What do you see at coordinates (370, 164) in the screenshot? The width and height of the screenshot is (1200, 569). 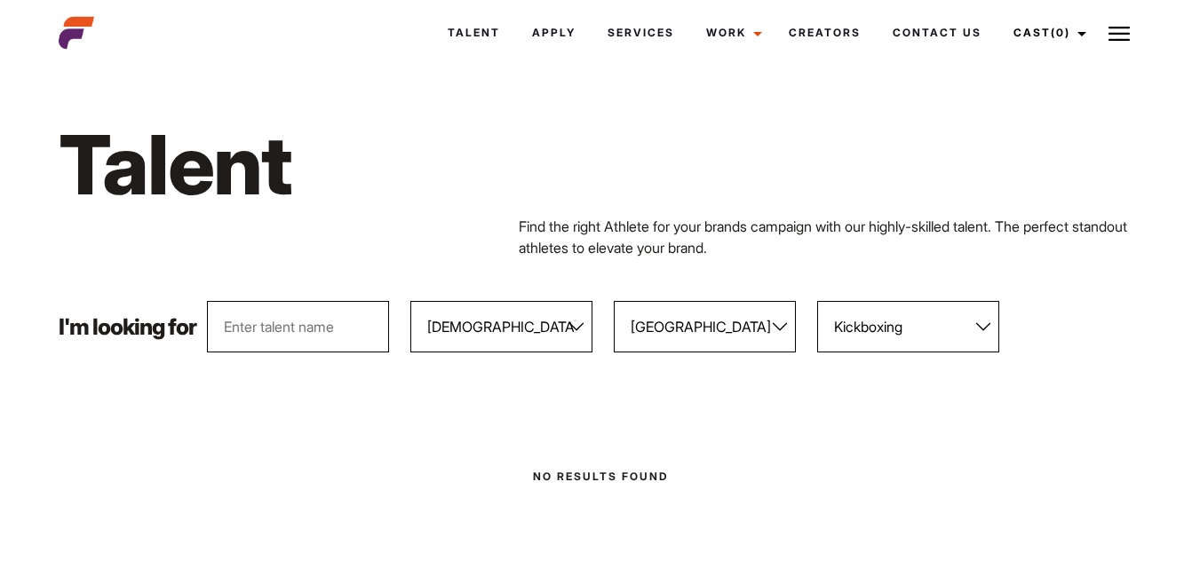 I see `h1: Talent` at bounding box center [370, 164].